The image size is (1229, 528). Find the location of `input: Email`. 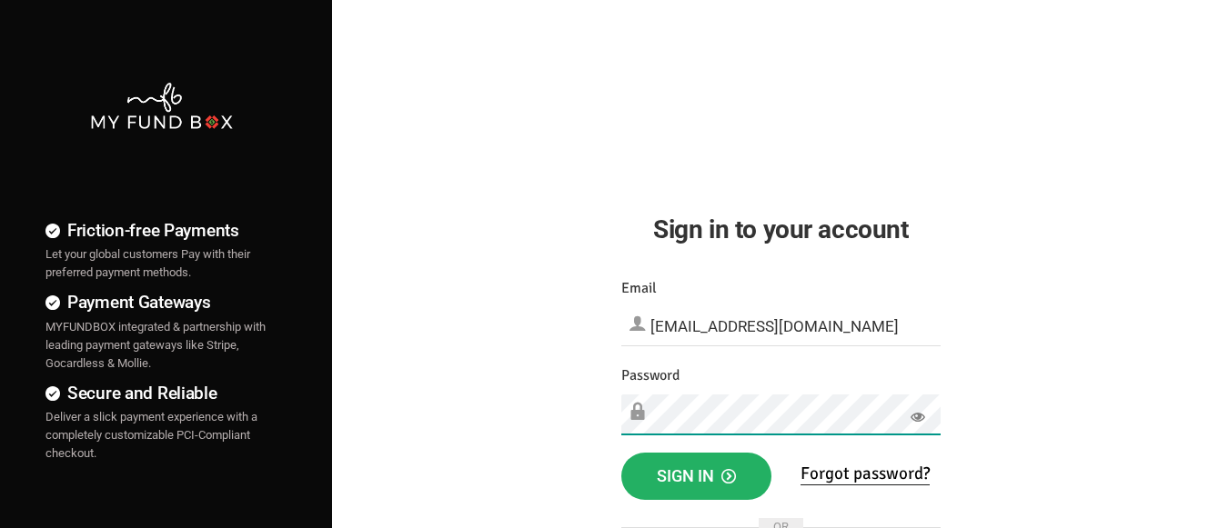

input: Email is located at coordinates (780, 327).